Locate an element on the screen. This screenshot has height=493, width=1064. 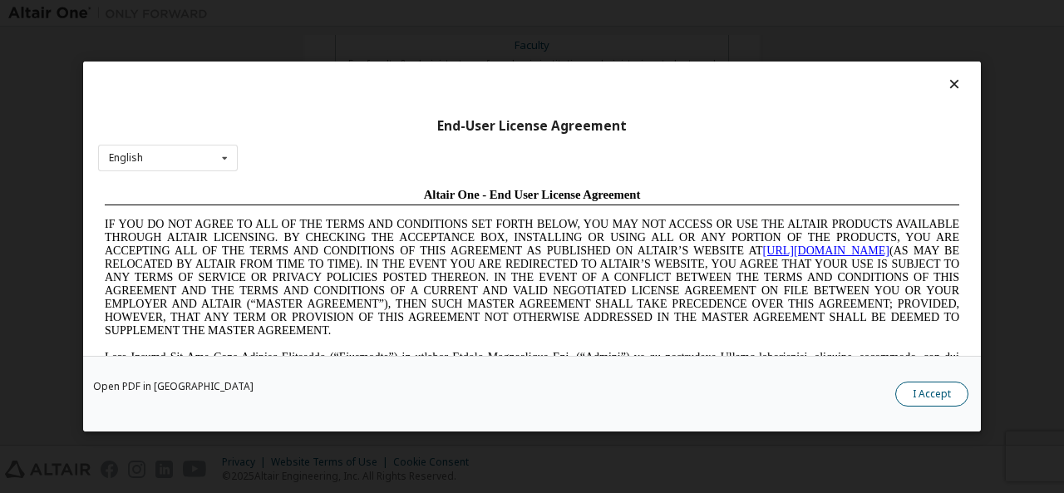
span: Lore Ipsumd Sit Ame Cons Adipisc Elitseddo (“Eiusmodte”) in utlabor Etdolo Magnaaliqua Eni. (“Adm... is located at coordinates (434, 229).